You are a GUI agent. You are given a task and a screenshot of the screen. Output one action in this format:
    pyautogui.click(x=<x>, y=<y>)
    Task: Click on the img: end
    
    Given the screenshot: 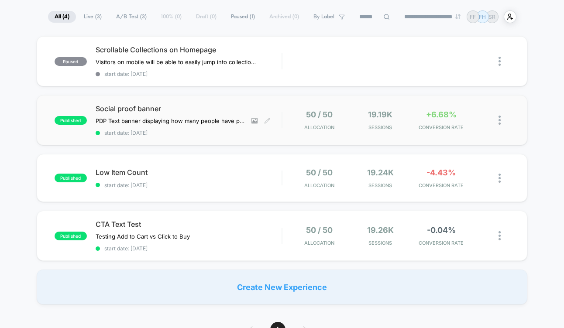 What is the action you would take?
    pyautogui.click(x=458, y=17)
    